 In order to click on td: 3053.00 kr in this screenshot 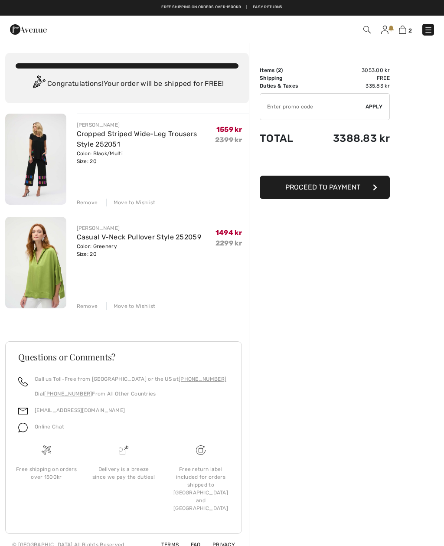, I will do `click(351, 70)`.